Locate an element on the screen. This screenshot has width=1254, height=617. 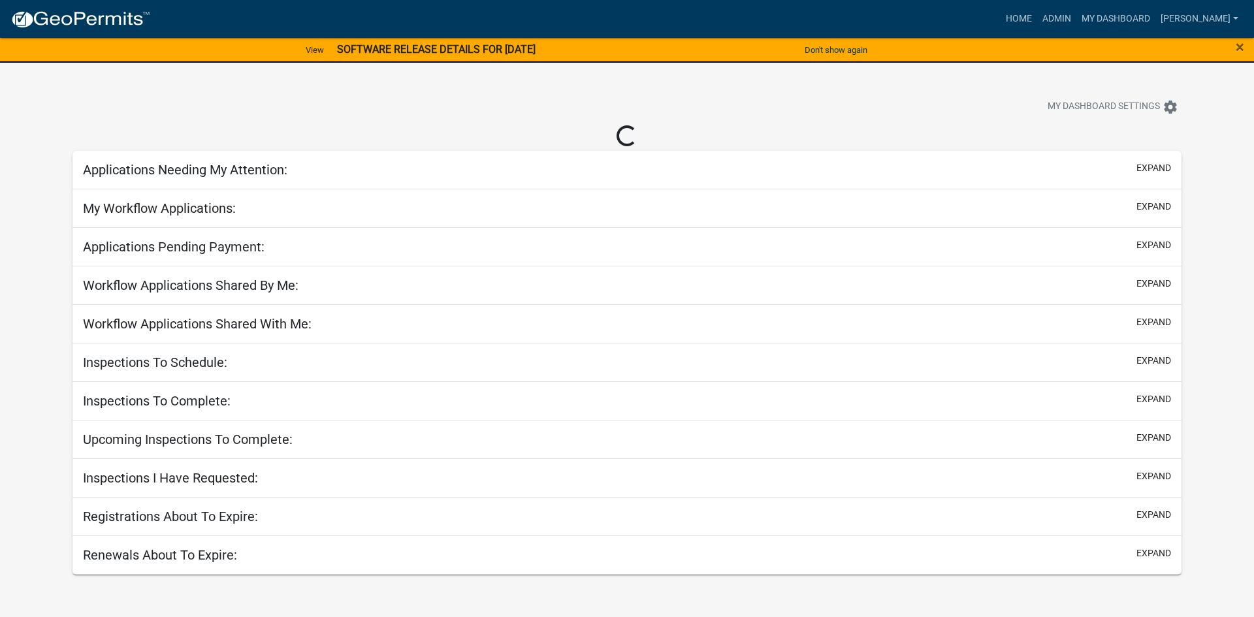
i: settings is located at coordinates (1170, 107).